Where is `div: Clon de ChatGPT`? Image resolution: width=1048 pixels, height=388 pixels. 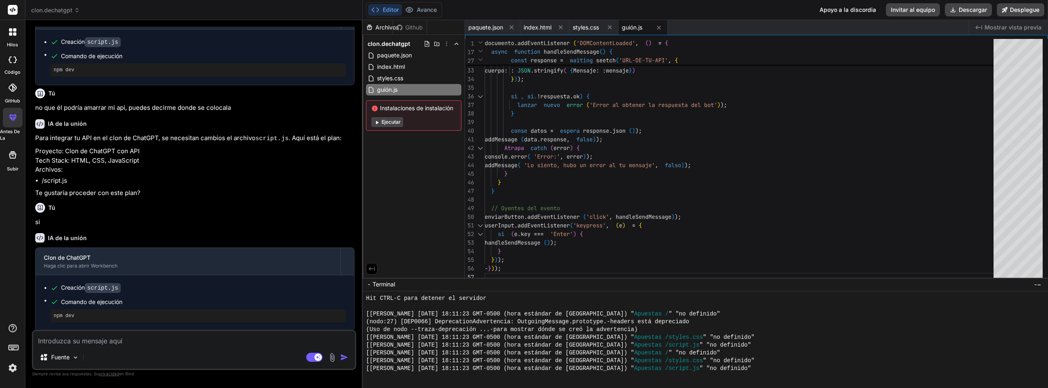
div: Clon de ChatGPT is located at coordinates (188, 257).